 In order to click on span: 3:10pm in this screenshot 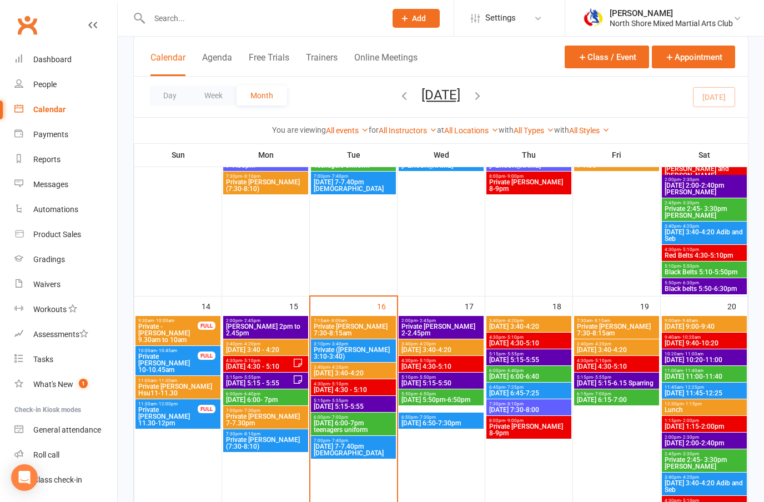, I will do `click(353, 344)`.